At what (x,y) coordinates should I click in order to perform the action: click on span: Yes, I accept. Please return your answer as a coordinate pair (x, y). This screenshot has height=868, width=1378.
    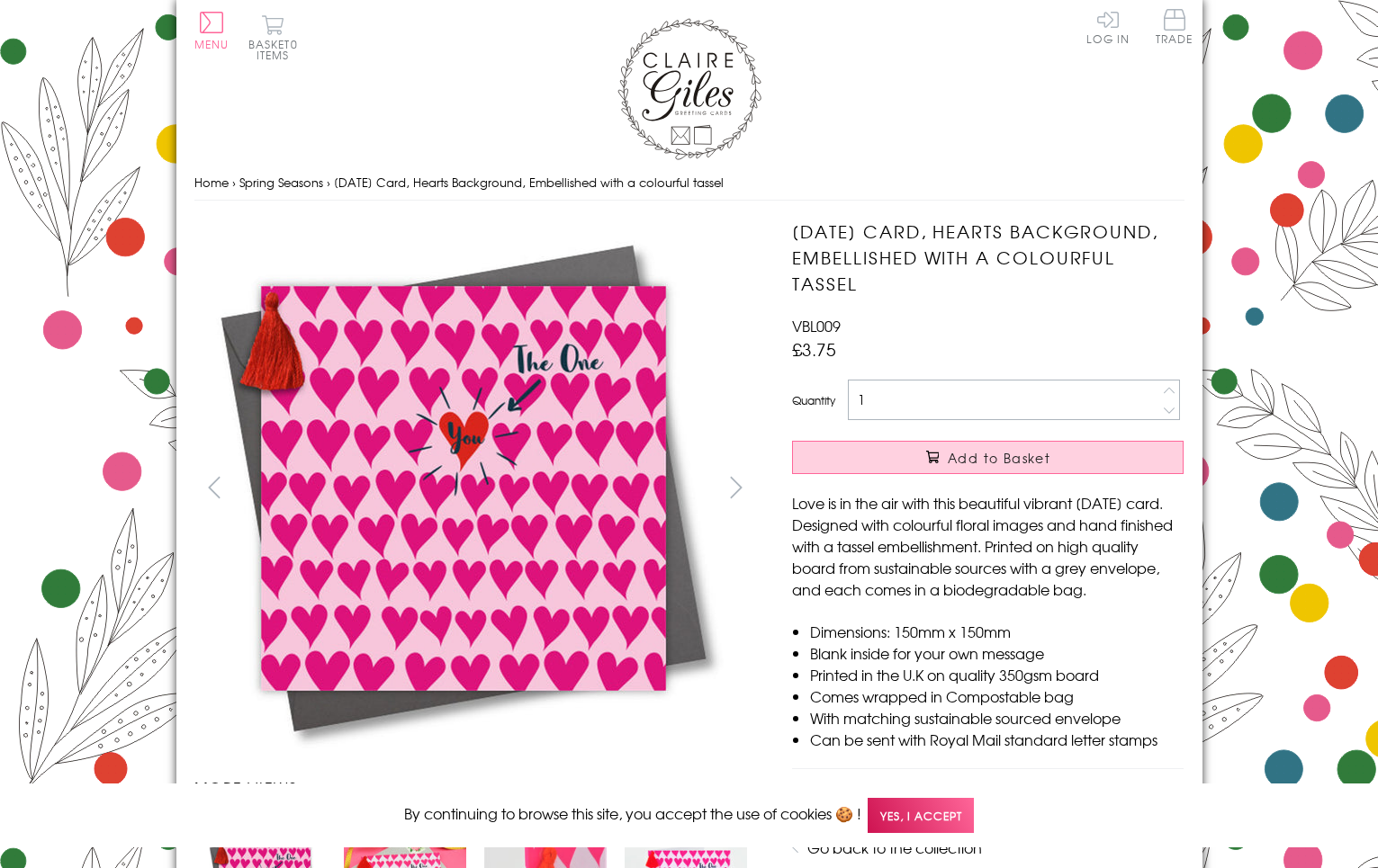
    Looking at the image, I should click on (921, 815).